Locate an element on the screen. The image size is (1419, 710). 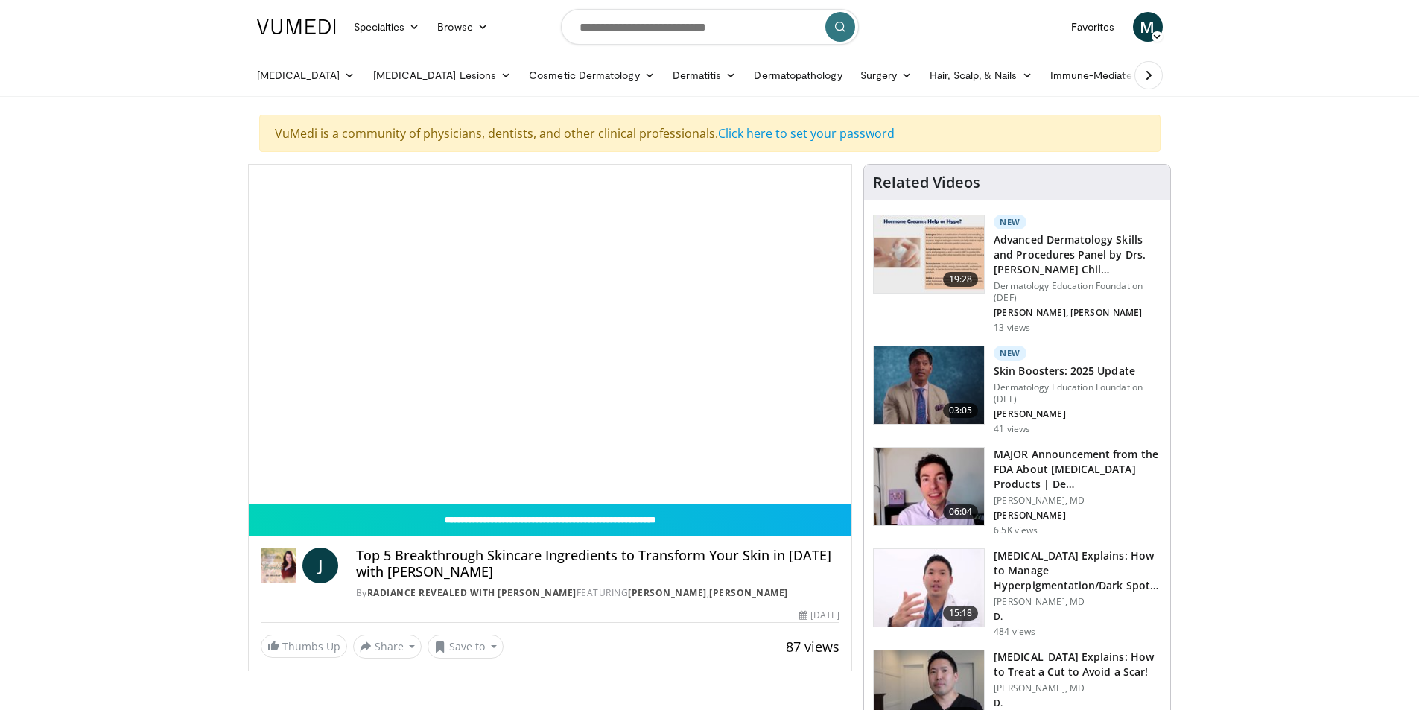
img: Radiance Revealed with Dr. Jen Haley is located at coordinates (279, 566).